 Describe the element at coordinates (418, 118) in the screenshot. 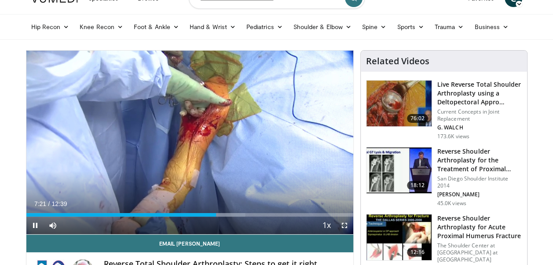

I see `span: 76:02` at that location.